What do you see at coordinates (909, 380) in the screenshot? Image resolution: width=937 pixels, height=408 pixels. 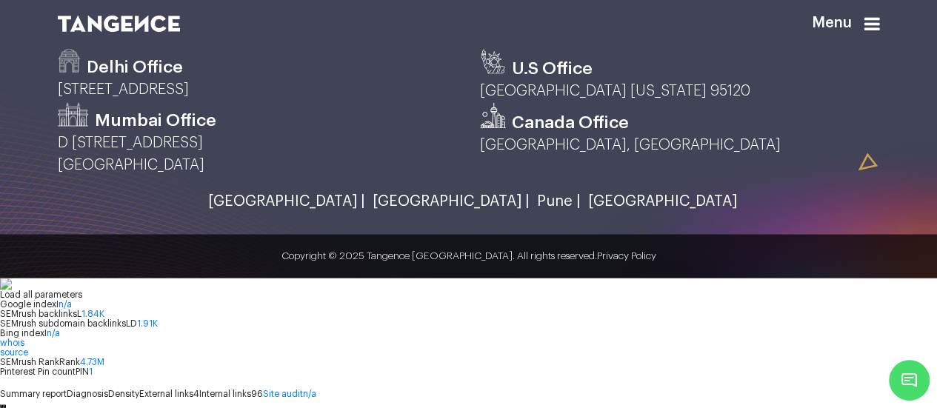 I see `div: Chat Widget` at bounding box center [909, 380].